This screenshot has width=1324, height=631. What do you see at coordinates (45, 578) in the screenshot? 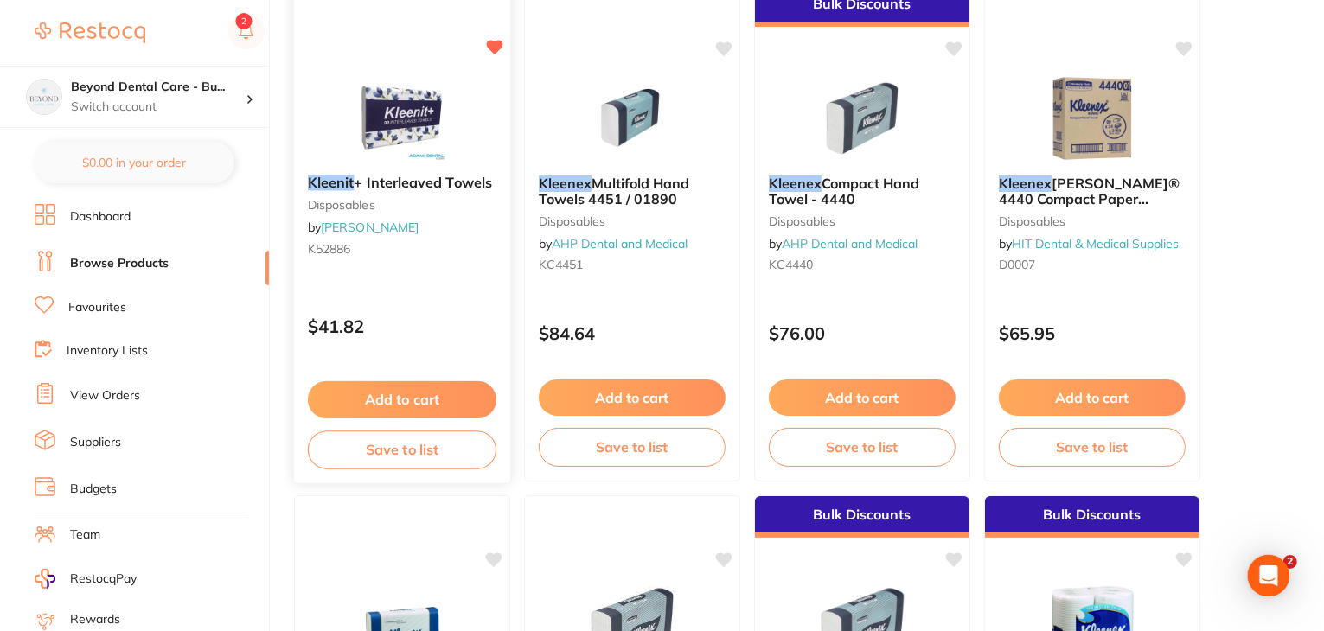
I see `img: RestocqPay` at bounding box center [45, 578].